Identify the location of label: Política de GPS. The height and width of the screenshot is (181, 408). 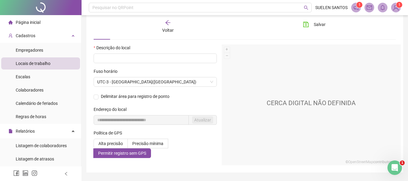
(110, 133).